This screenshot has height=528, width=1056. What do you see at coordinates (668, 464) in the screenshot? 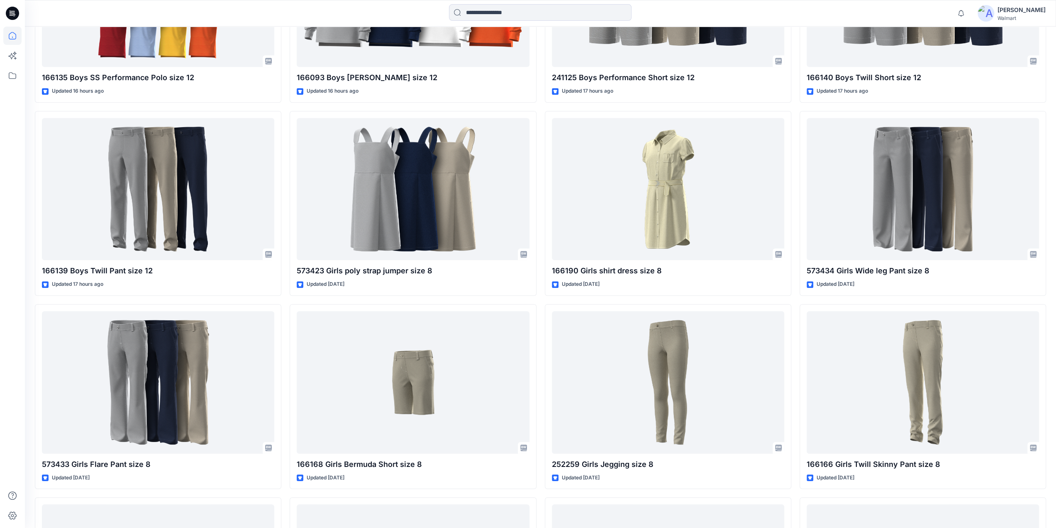
I see `p: 252259 Girls Jegging size 8` at bounding box center [668, 464].